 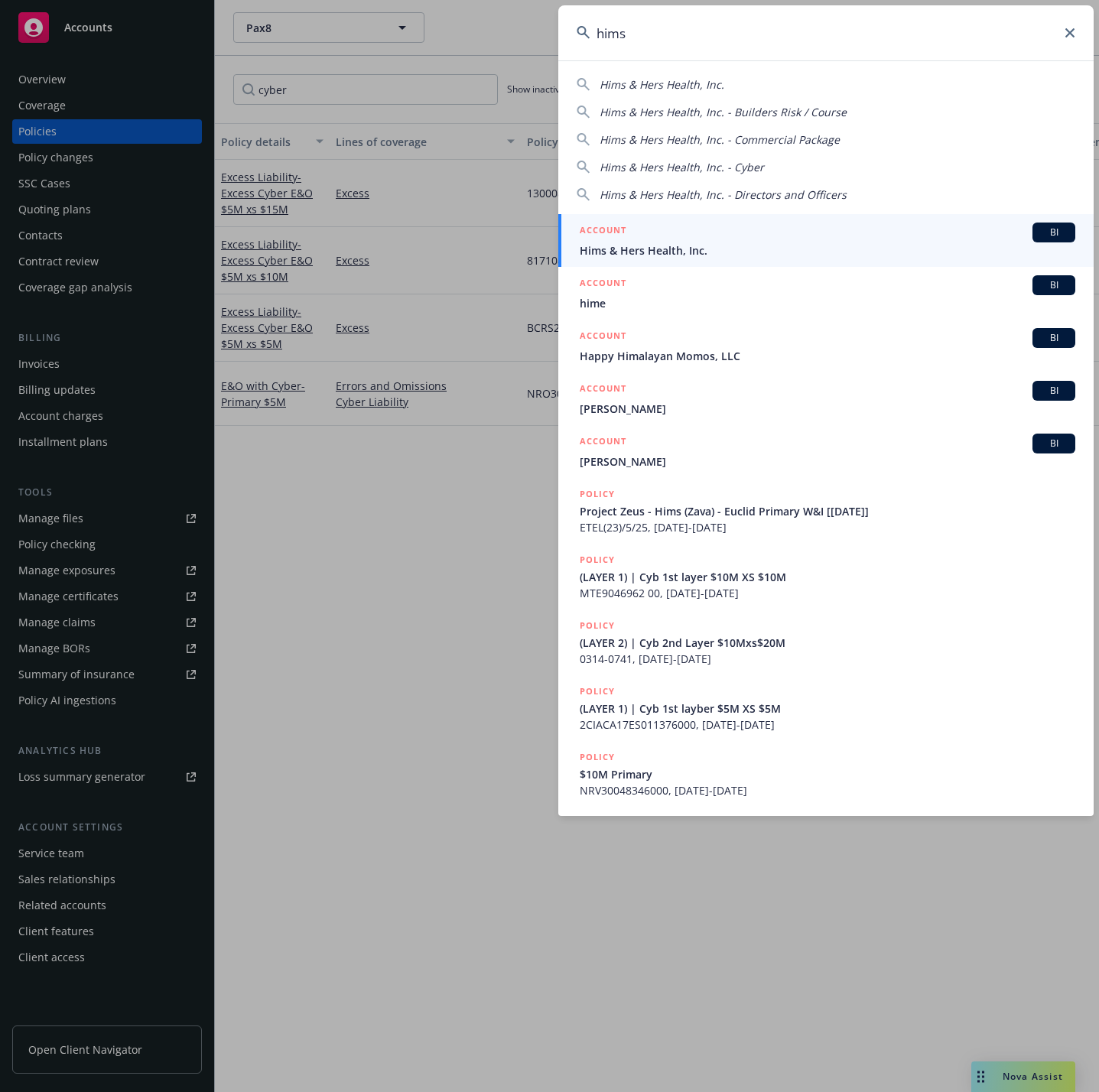 I want to click on span: (LAYER 1) | Cyb 1st layer $10M XS $10M, so click(x=827, y=577).